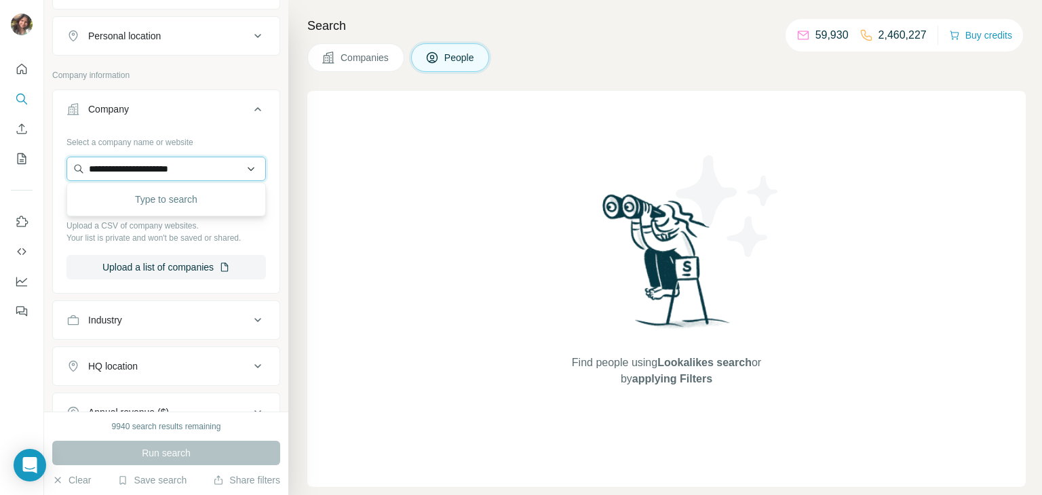 The height and width of the screenshot is (495, 1042). What do you see at coordinates (22, 281) in the screenshot?
I see `button: Dashboard` at bounding box center [22, 281].